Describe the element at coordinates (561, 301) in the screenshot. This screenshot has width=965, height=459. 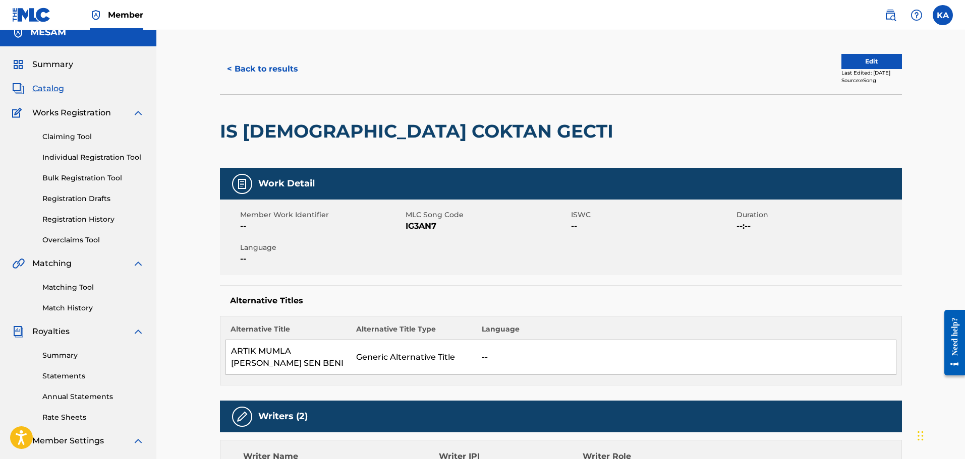
I see `h5: Alternative Titles` at that location.